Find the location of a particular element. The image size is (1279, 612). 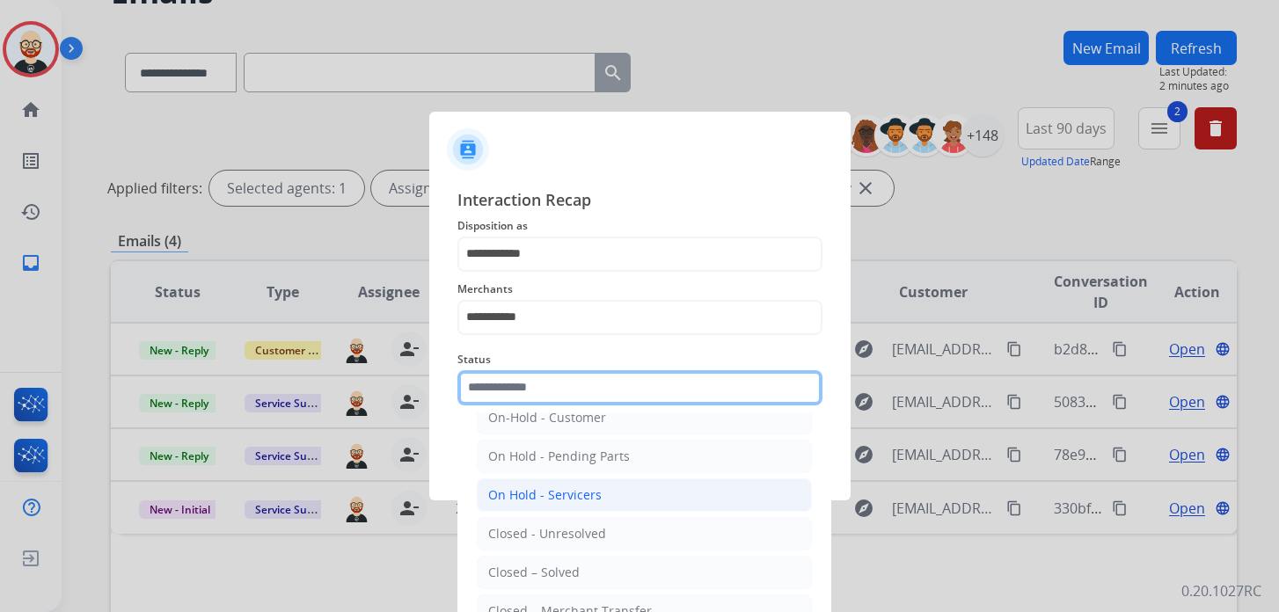

img: contactIcon is located at coordinates (468, 150).